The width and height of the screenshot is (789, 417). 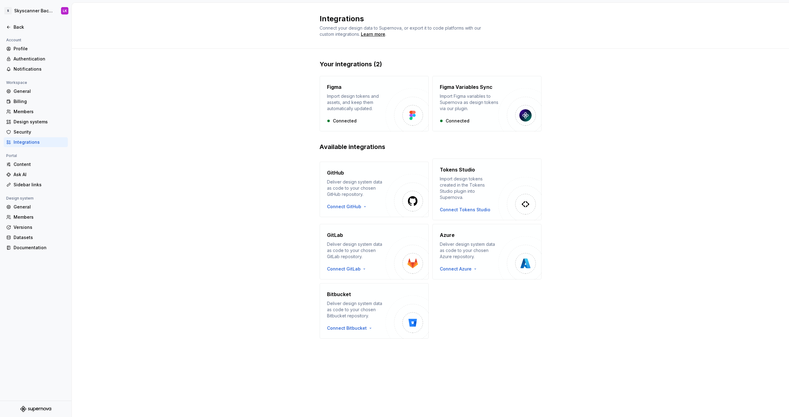 I want to click on a: Profile, so click(x=36, y=49).